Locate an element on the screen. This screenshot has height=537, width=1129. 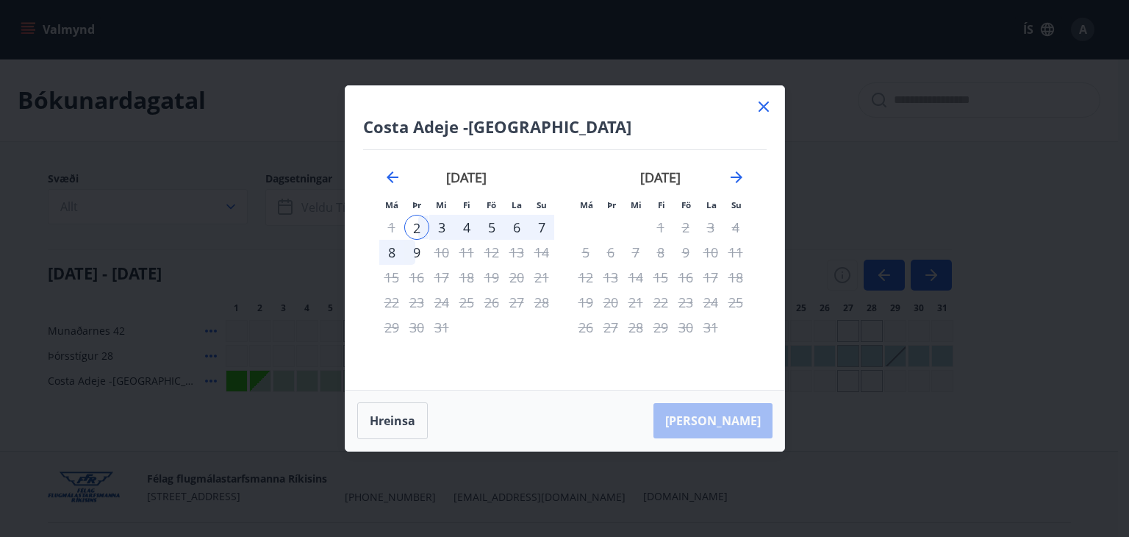
td: Not available. miðvikudagur, 21. janúar 2026 is located at coordinates (636, 302).